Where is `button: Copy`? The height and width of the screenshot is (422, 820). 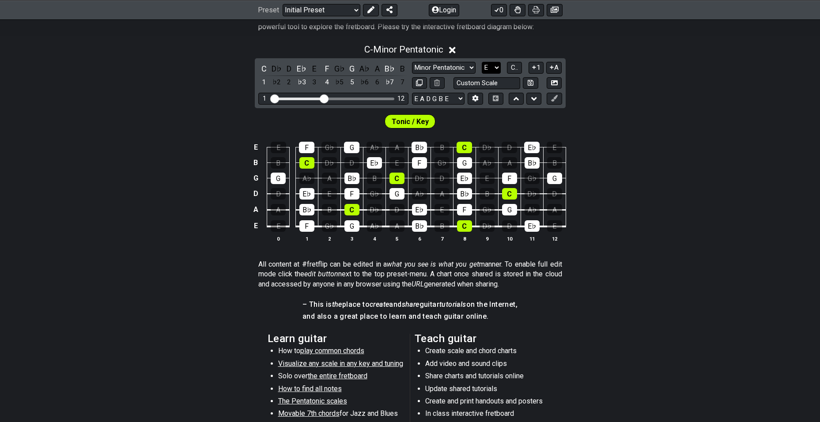 button: Copy is located at coordinates (420, 83).